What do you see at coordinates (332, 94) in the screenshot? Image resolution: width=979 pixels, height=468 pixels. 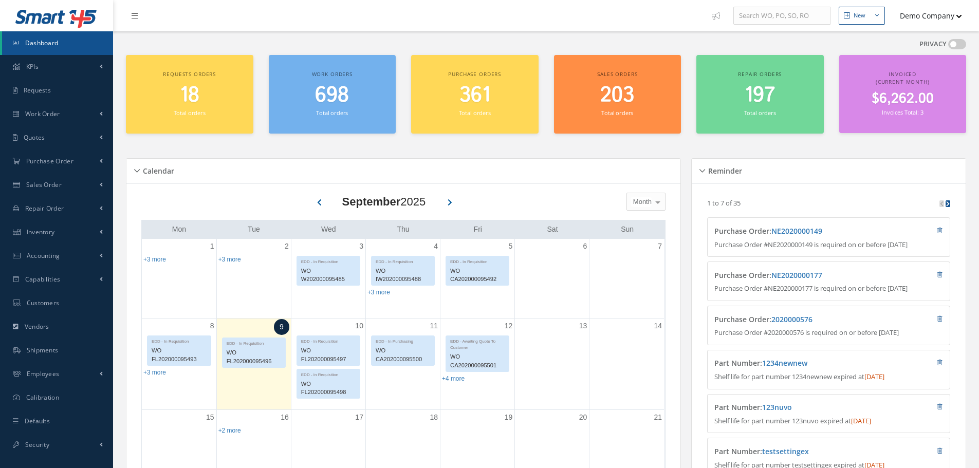 I see `a: Work orders 698 Total orders` at bounding box center [332, 94].